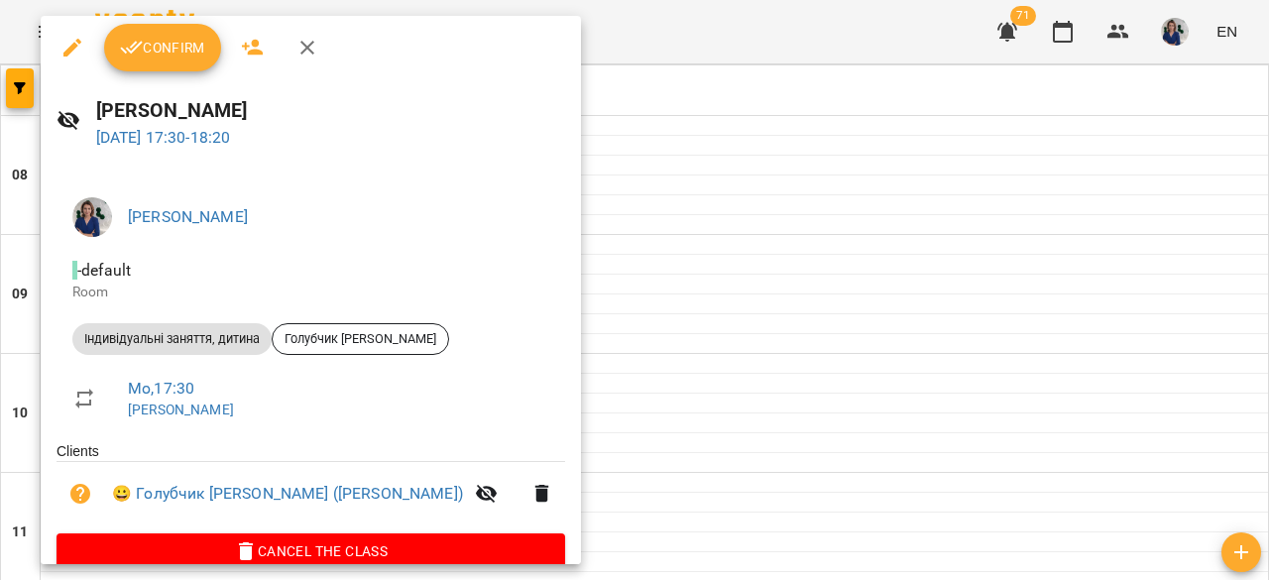  I want to click on p: Room, so click(310, 292).